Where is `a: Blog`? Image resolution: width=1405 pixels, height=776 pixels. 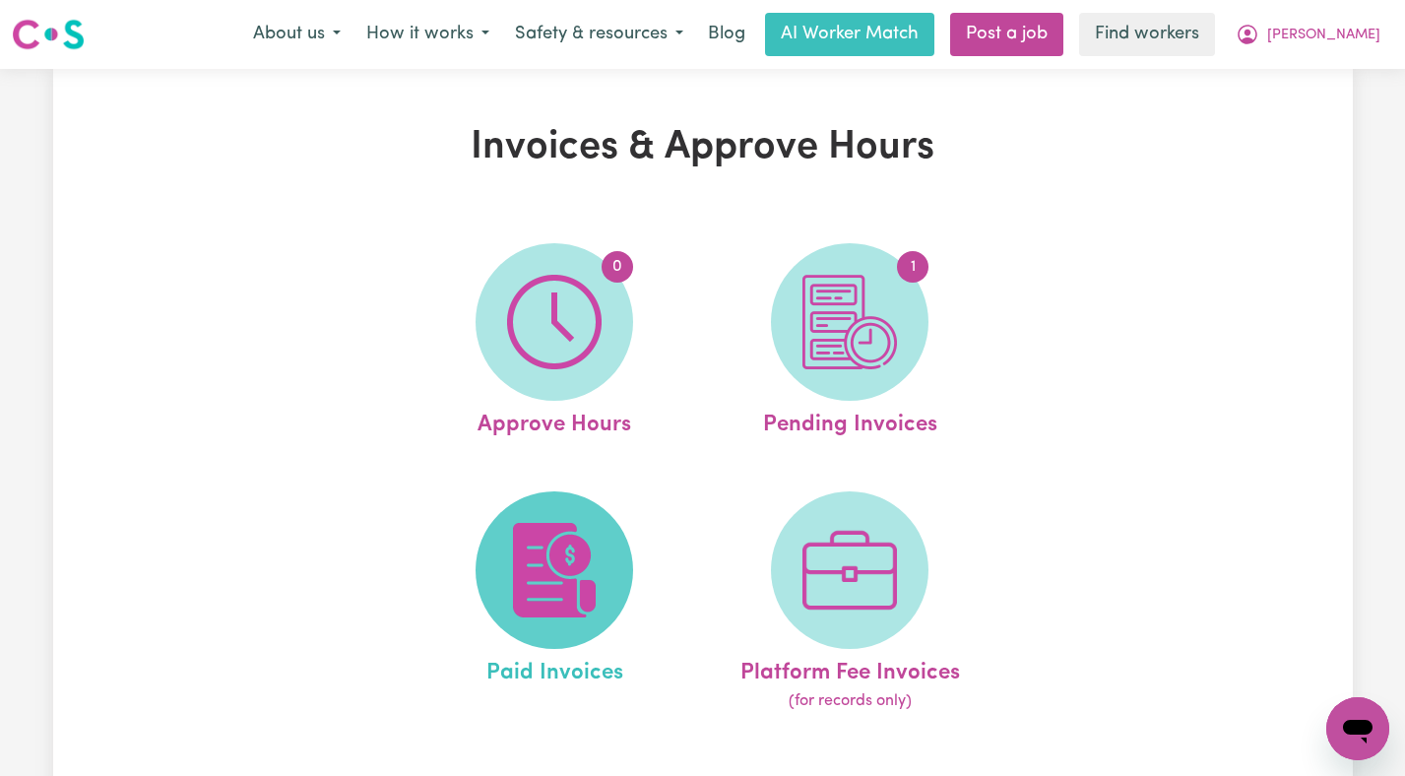
a: Blog is located at coordinates (727, 34).